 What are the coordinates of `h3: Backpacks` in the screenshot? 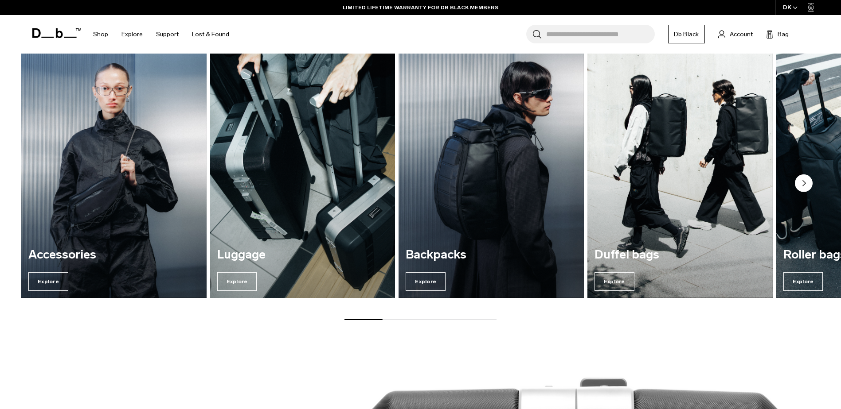 It's located at (491, 255).